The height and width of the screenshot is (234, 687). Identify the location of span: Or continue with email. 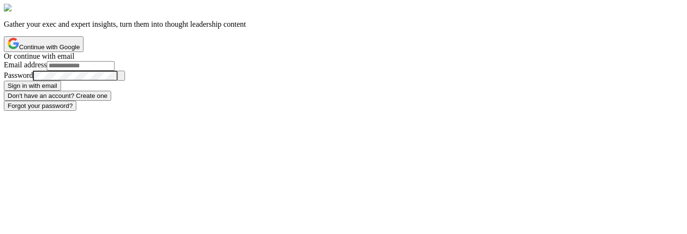
(39, 56).